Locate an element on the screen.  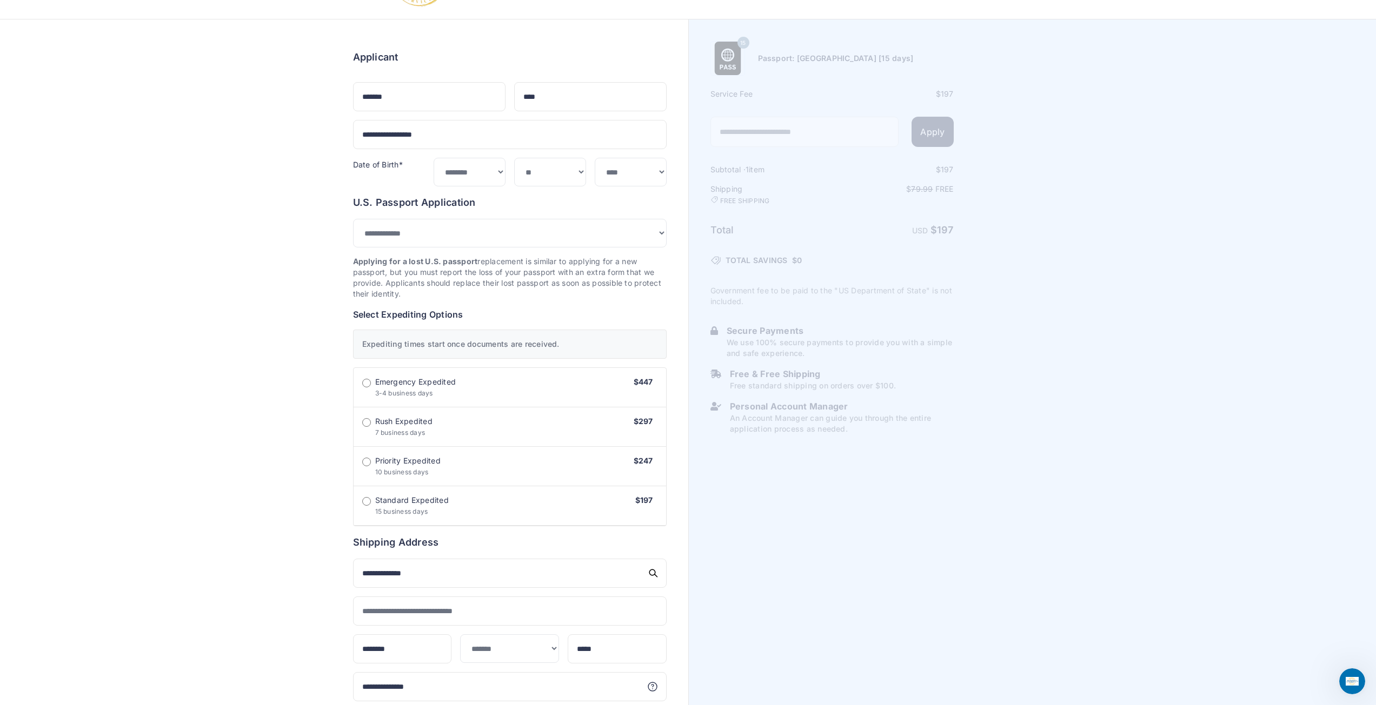
span: 7 business days is located at coordinates (400, 432).